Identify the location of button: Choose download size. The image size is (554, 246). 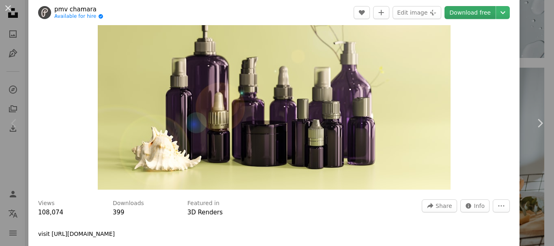
(503, 13).